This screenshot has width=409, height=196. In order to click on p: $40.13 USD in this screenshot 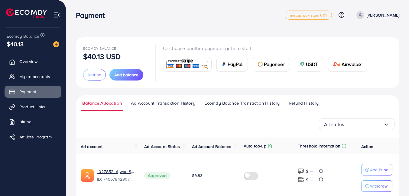, I will do `click(102, 56)`.